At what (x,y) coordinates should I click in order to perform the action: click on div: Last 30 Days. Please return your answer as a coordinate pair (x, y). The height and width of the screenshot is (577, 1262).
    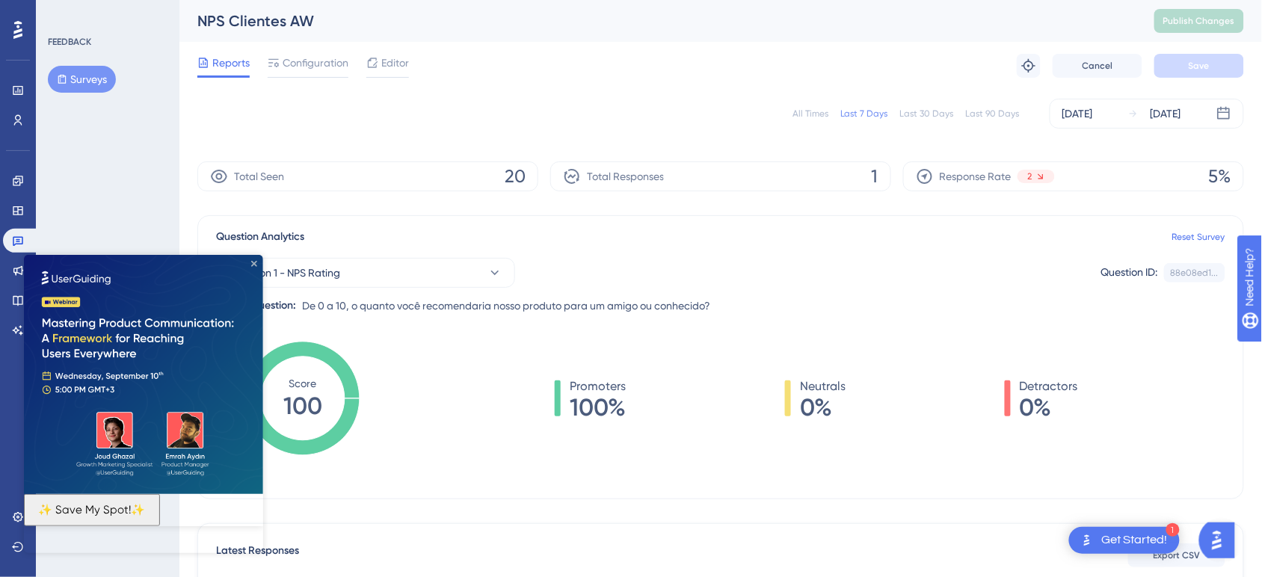
    Looking at the image, I should click on (927, 114).